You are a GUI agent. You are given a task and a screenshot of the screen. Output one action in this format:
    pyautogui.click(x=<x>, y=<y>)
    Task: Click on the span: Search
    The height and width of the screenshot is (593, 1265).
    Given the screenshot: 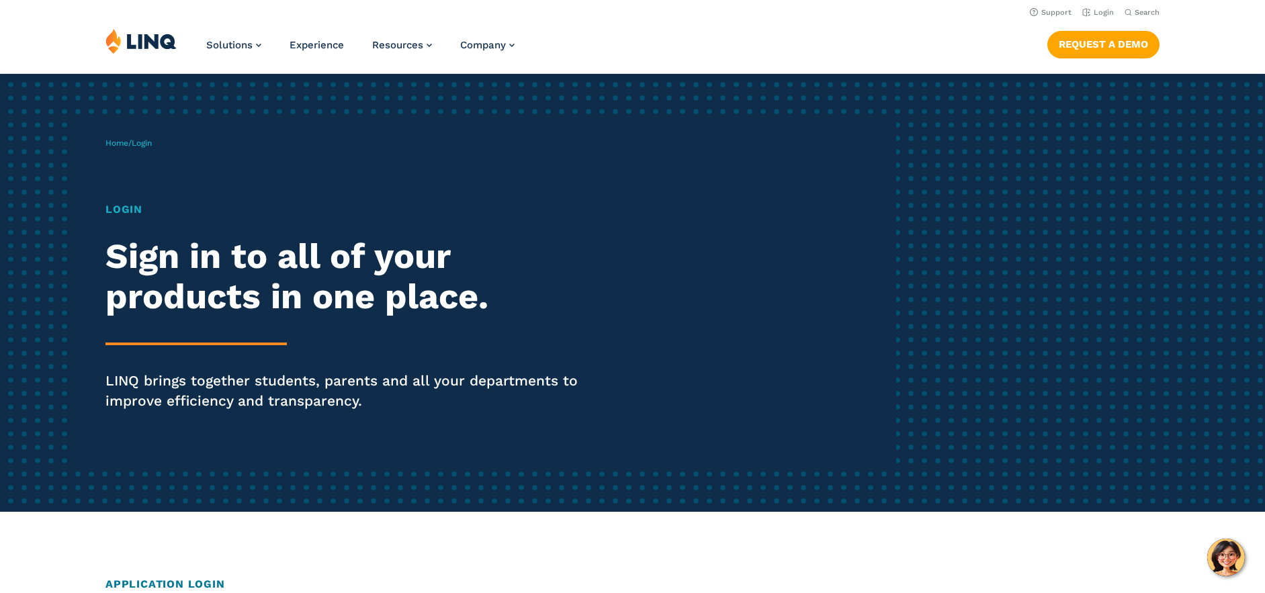 What is the action you would take?
    pyautogui.click(x=1146, y=12)
    